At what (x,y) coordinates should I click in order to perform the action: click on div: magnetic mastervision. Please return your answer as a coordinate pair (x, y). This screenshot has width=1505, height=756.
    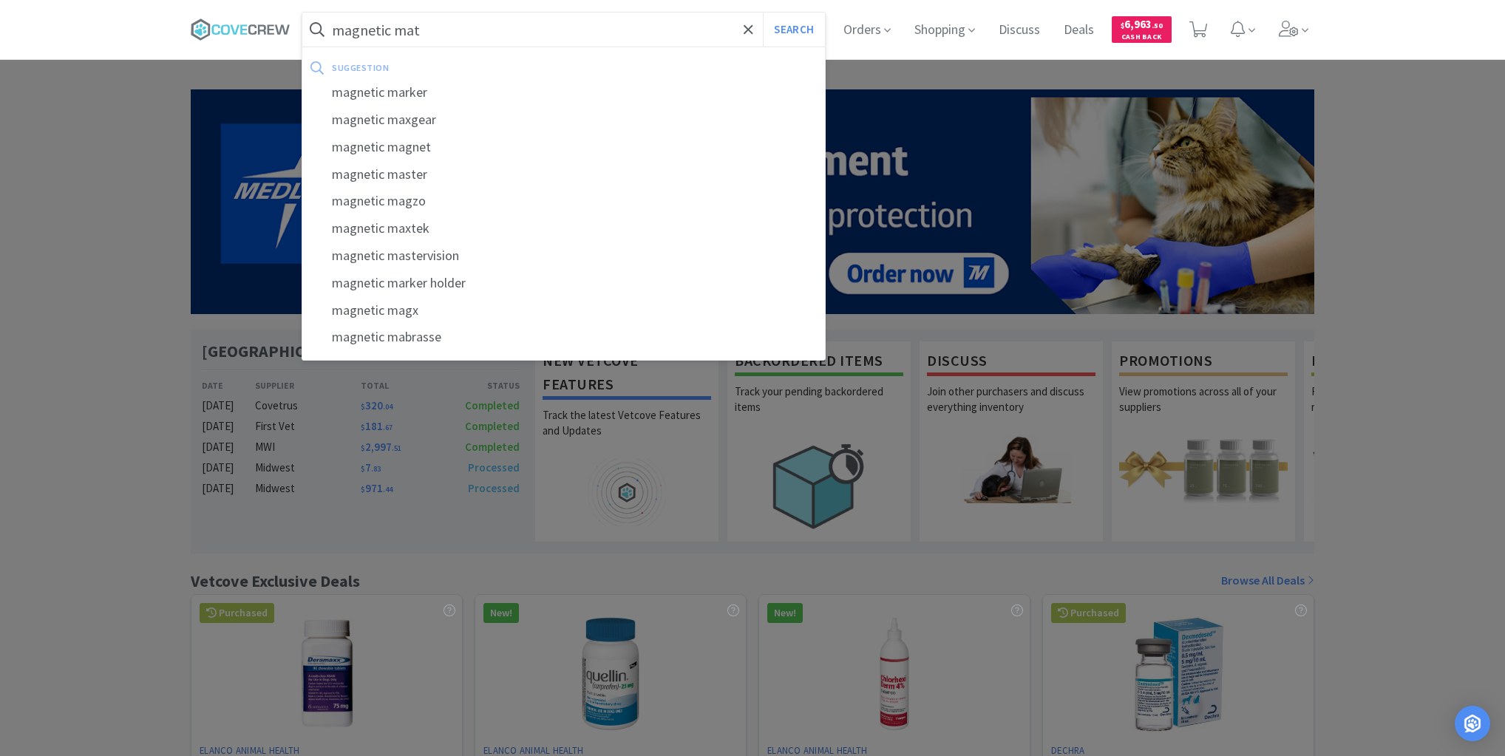
    Looking at the image, I should click on (563, 256).